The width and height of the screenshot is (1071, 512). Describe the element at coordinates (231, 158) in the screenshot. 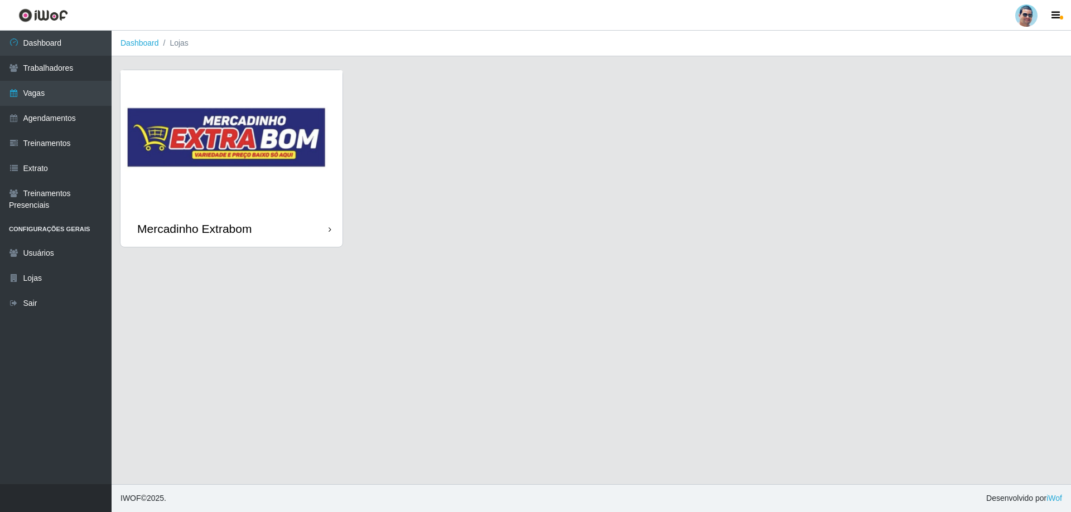

I see `a: Mercadinho Extrabom` at that location.